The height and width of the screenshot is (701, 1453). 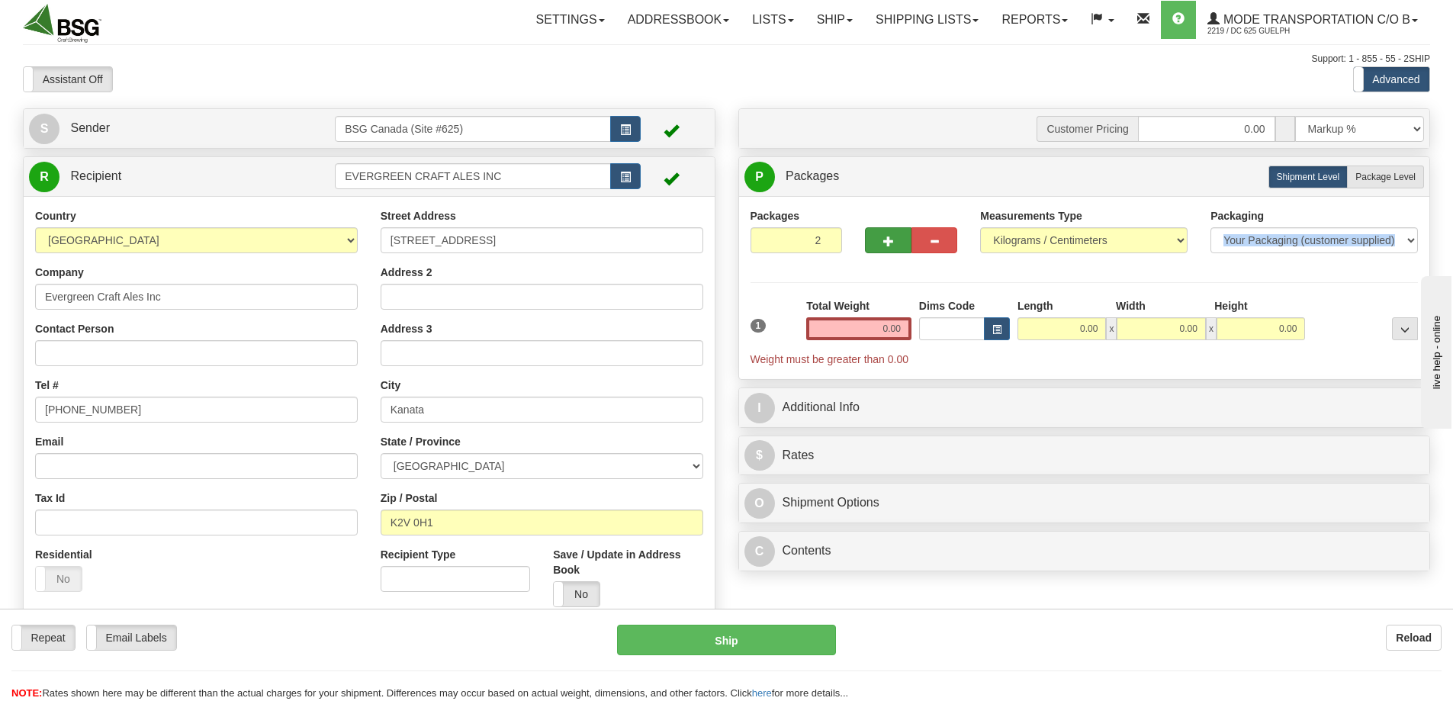 I want to click on label: Advanced, so click(x=1391, y=79).